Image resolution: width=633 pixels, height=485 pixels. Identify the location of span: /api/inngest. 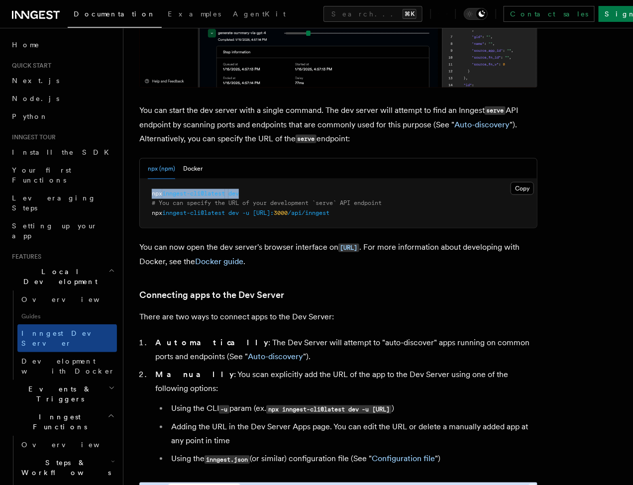
(309, 213).